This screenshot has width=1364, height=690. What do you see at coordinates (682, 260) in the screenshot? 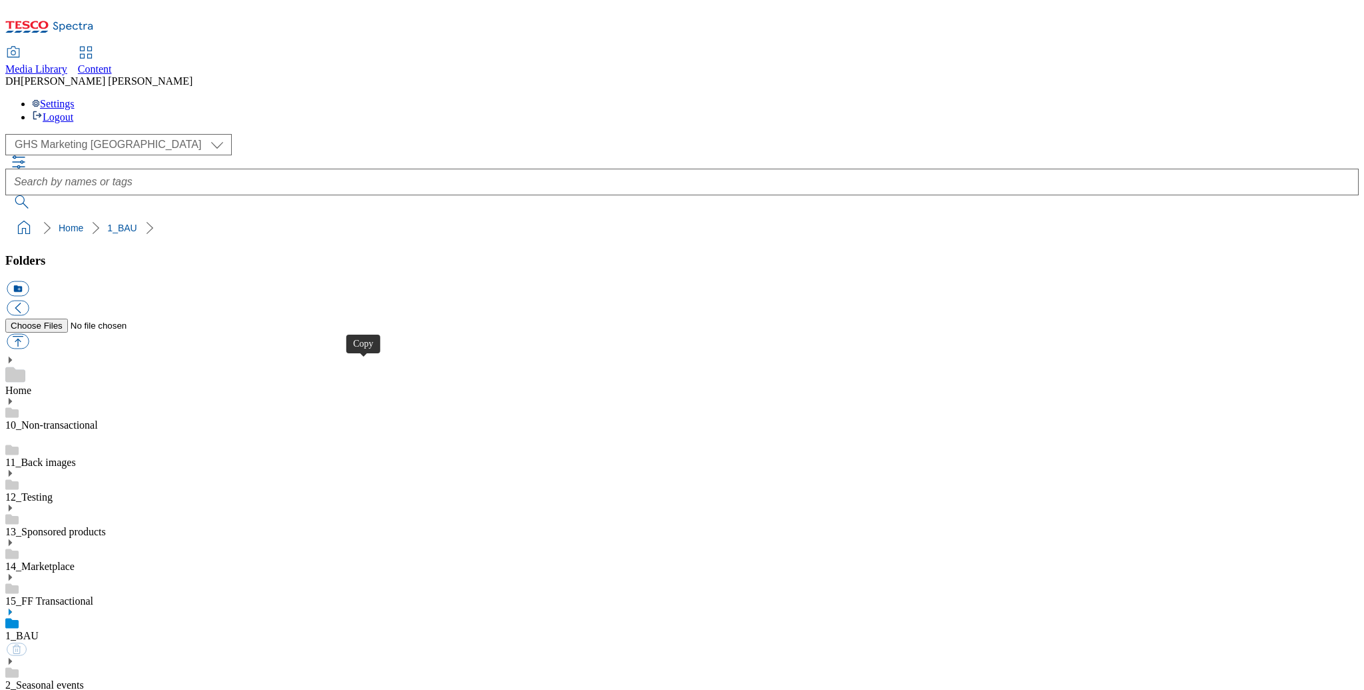
I see `h3: Folders` at bounding box center [682, 260].